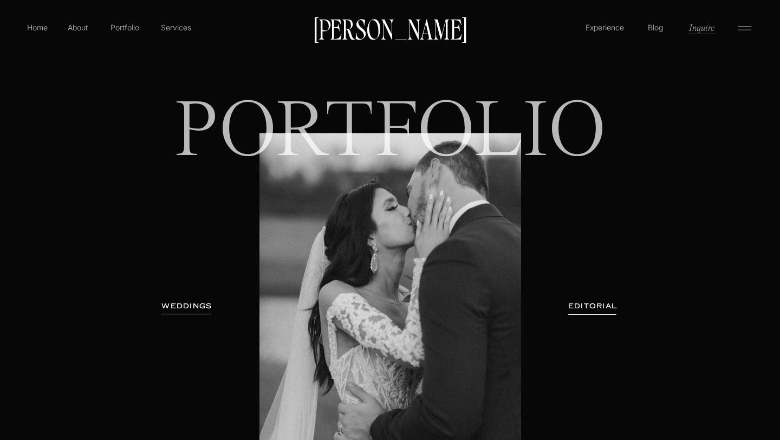 This screenshot has width=780, height=440. I want to click on p: About, so click(77, 27).